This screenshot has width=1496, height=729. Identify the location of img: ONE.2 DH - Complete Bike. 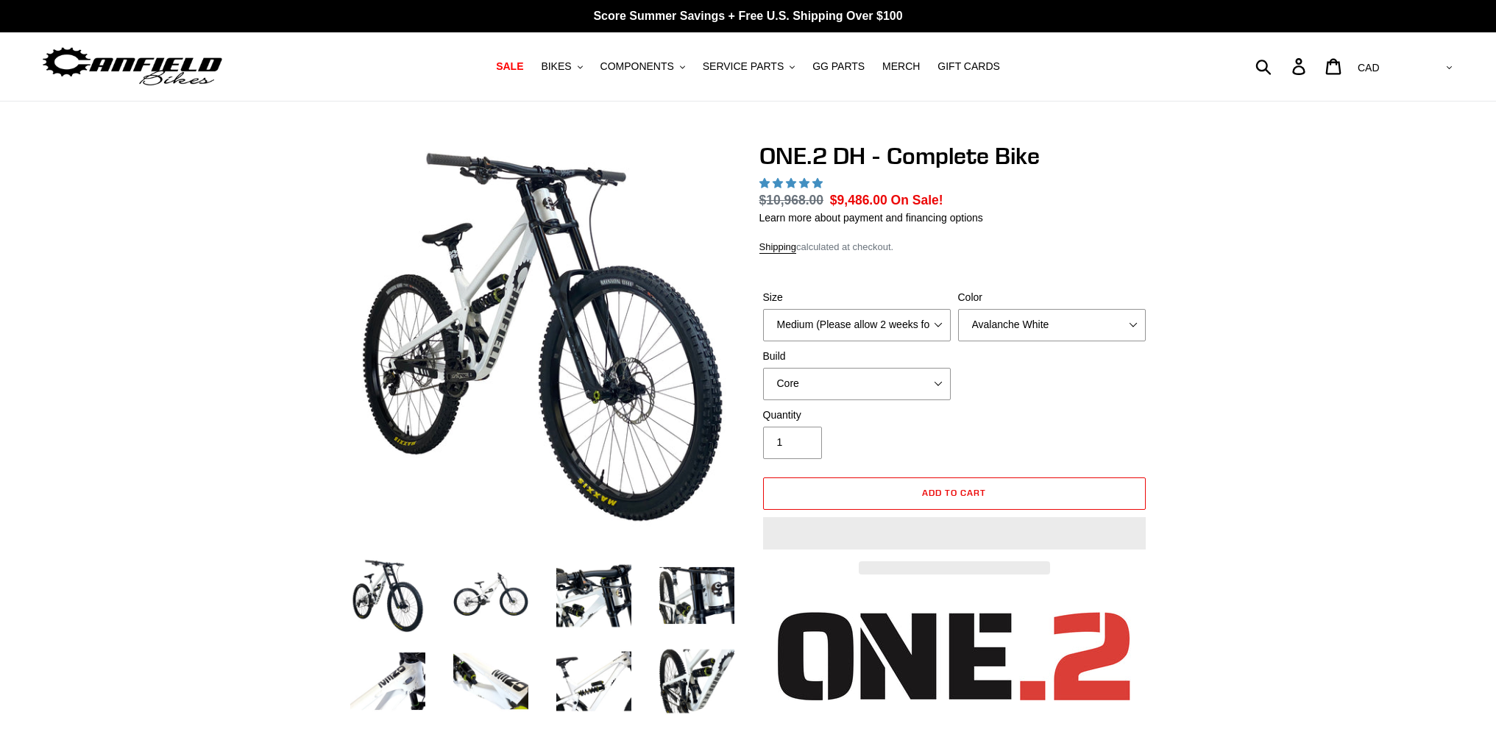
(542, 337).